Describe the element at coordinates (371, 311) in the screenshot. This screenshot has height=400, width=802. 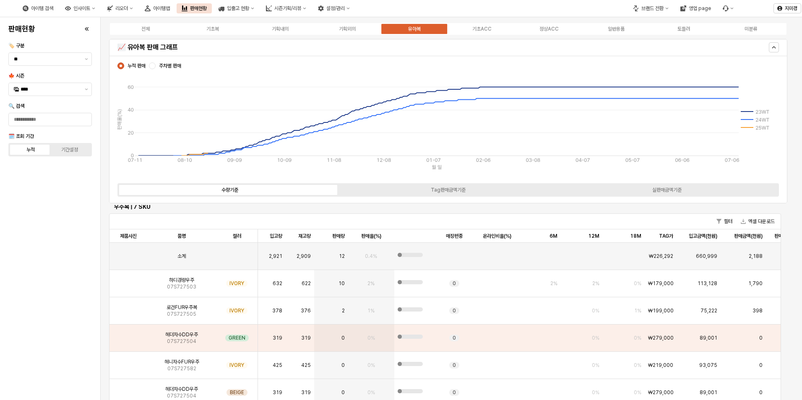
I see `span: 1%` at that location.